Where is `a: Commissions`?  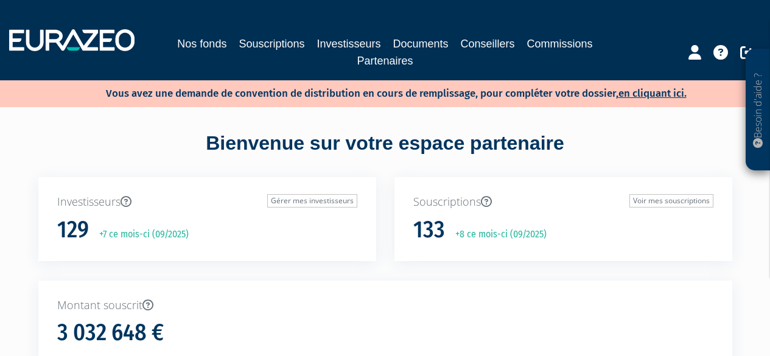 a: Commissions is located at coordinates (560, 44).